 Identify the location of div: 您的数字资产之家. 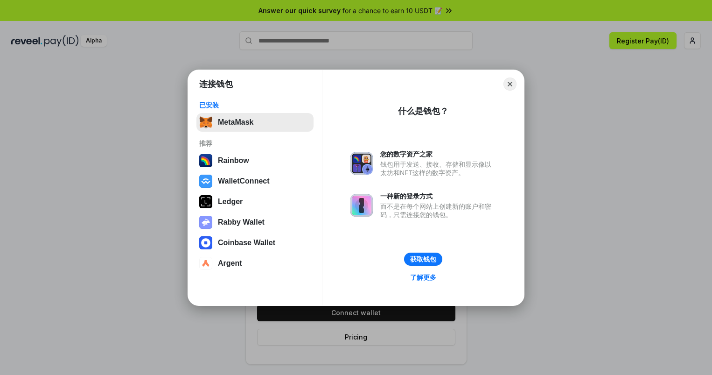
(438, 154).